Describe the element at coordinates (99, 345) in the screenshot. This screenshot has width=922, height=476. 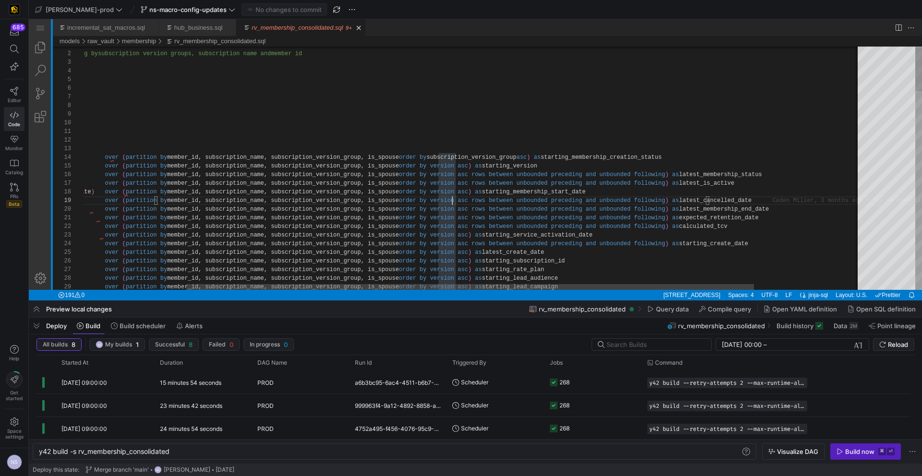
I see `div: NS` at that location.